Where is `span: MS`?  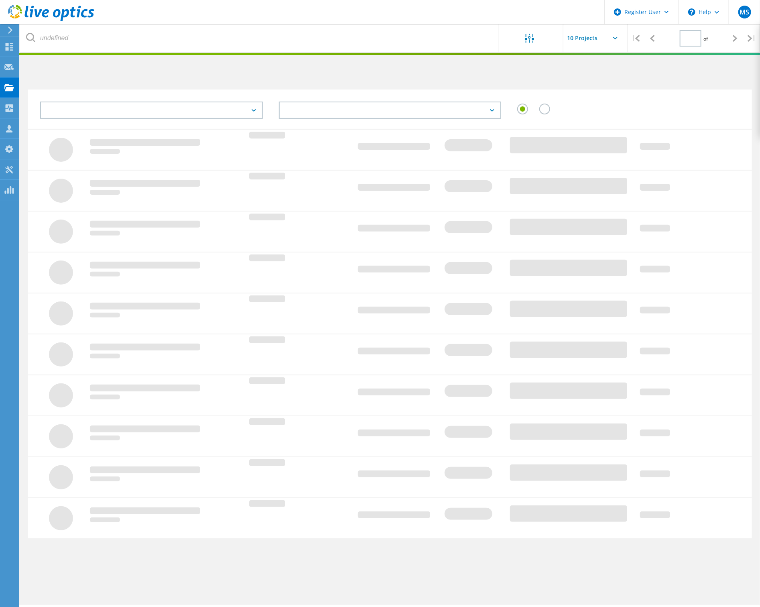
span: MS is located at coordinates (745, 12).